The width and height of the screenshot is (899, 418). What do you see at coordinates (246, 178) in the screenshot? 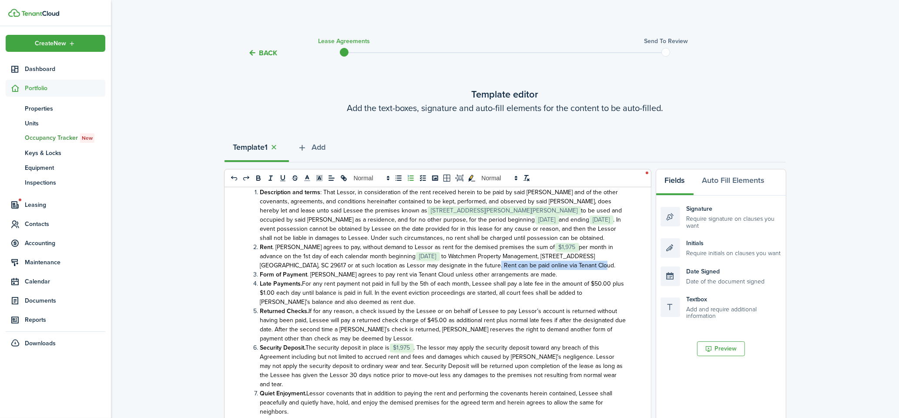
I see `button: redo: redo` at bounding box center [246, 178].